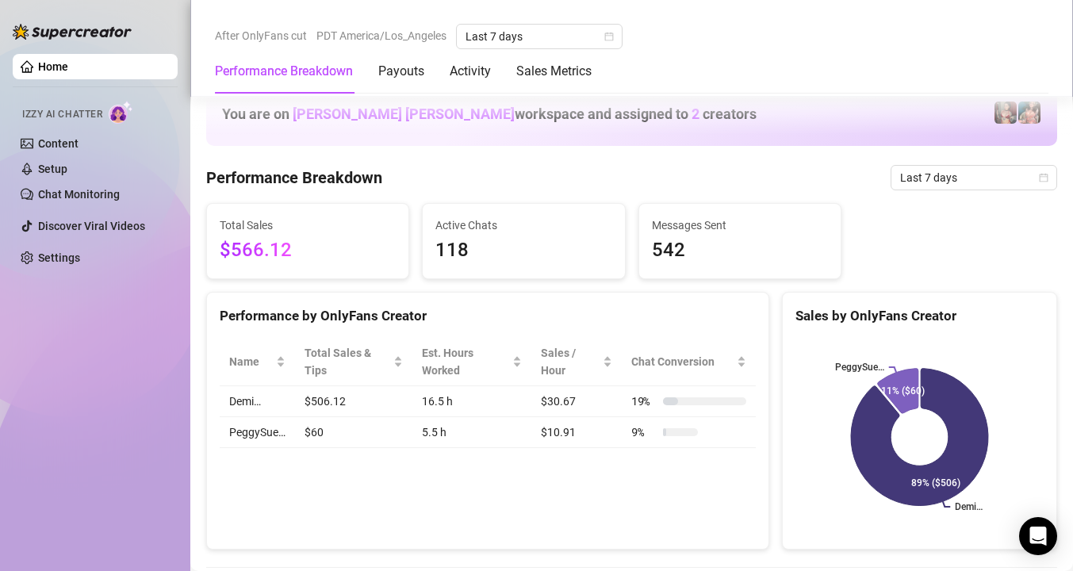  What do you see at coordinates (79, 194) in the screenshot?
I see `a: Chat Monitoring` at bounding box center [79, 194].